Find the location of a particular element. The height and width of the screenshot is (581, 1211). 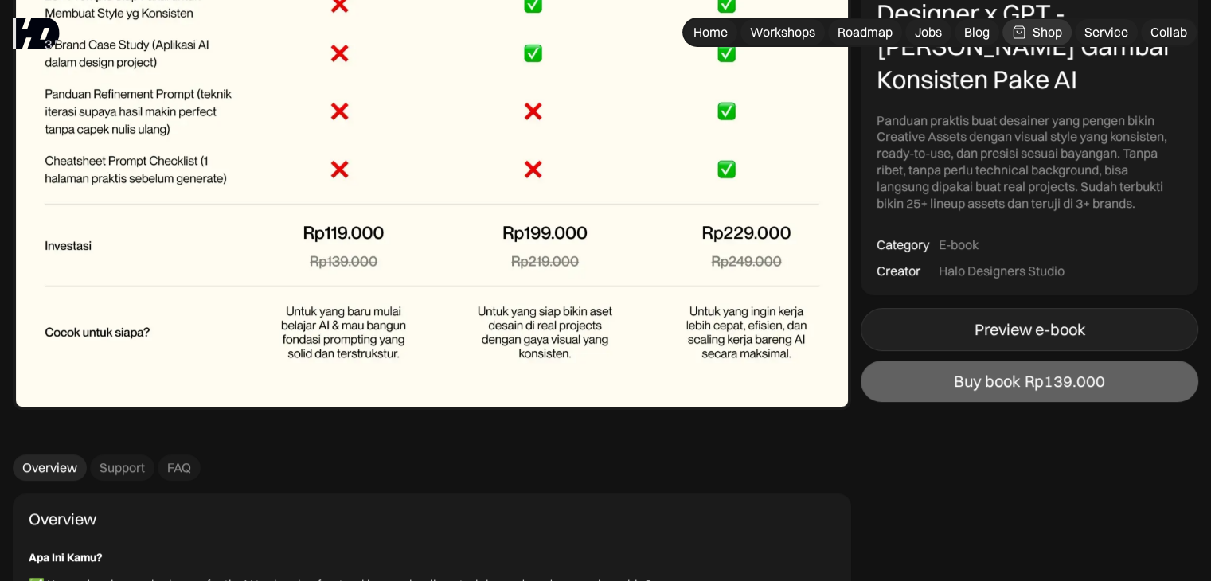

div: Halo Designers Studio is located at coordinates (1001, 271).